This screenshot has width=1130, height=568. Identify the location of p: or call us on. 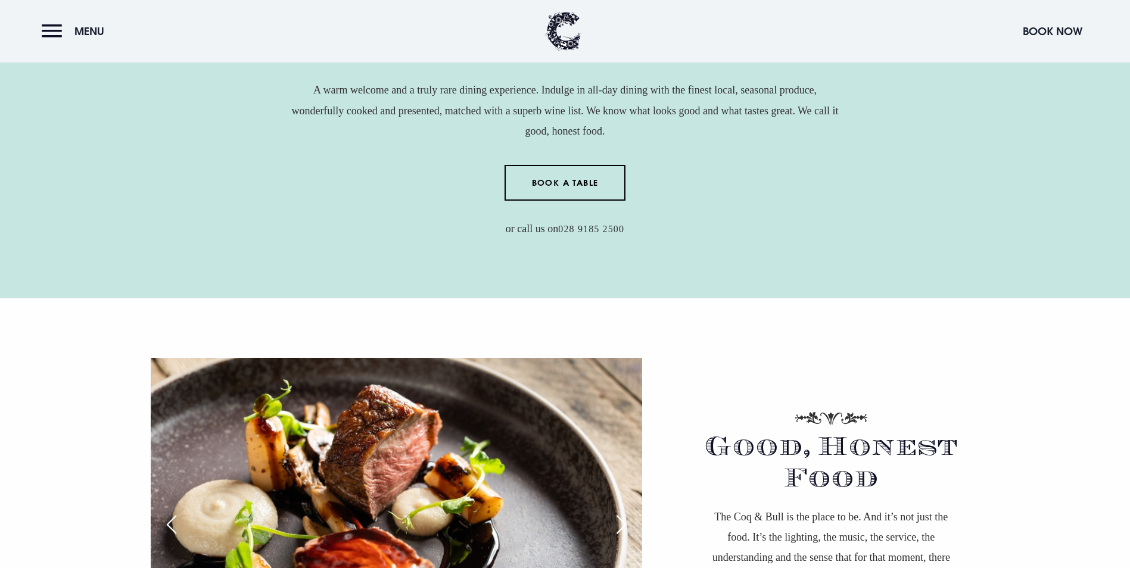
(565, 229).